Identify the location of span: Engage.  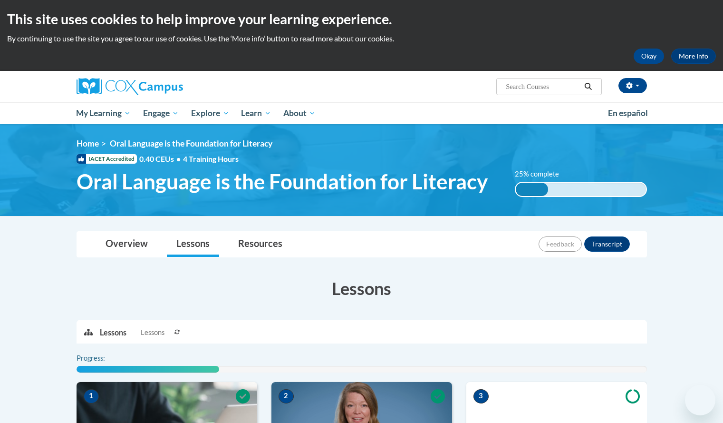
(161, 113).